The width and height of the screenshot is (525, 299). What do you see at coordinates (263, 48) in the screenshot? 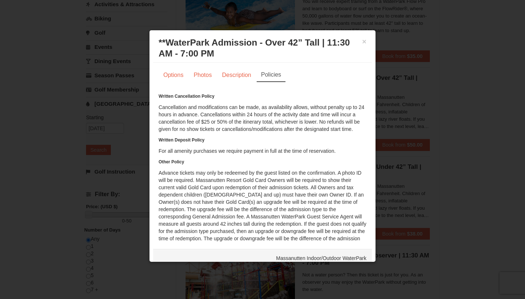
I see `h3: **WaterPark Admission - Over 42” Tall | 11:30 AM - 7:00 PM` at bounding box center [263, 48].